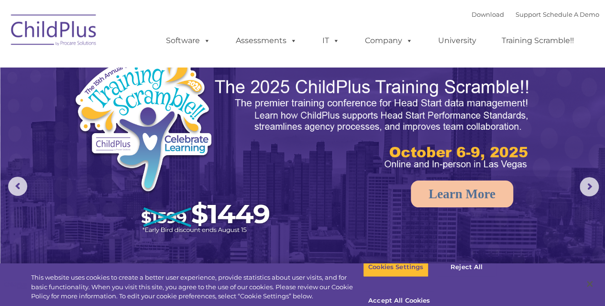 Image resolution: width=605 pixels, height=306 pixels. What do you see at coordinates (197, 287) in the screenshot?
I see `div: This website uses cookies to create a better user experience, provide statistics about user visit...` at bounding box center [197, 287].